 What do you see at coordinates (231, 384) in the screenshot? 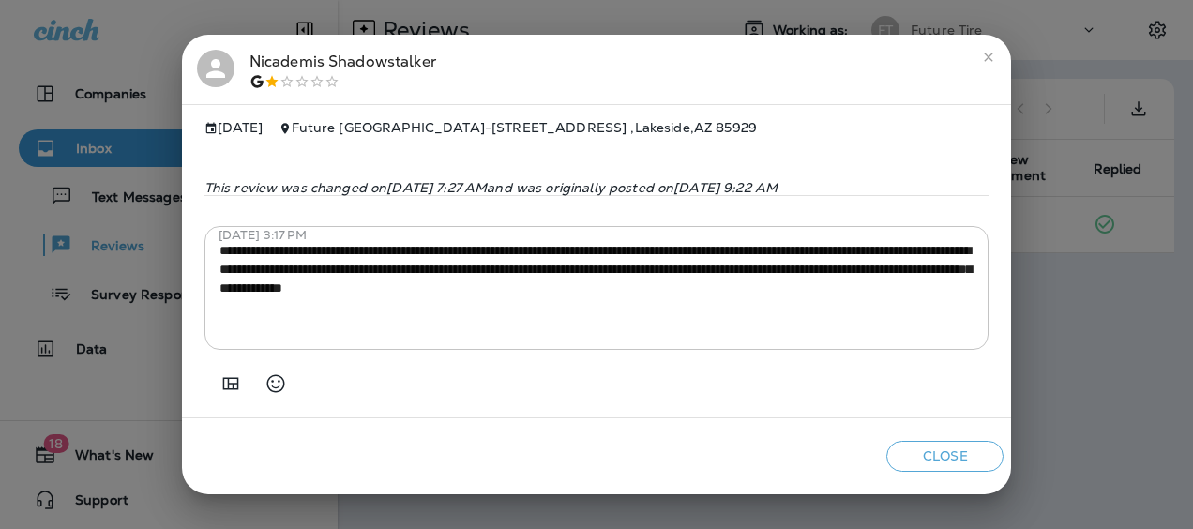
I see `button: Add in a premade template` at bounding box center [231, 384].